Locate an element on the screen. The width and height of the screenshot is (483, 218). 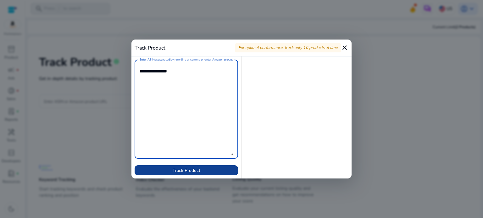
mat-icon: close is located at coordinates (344, 48).